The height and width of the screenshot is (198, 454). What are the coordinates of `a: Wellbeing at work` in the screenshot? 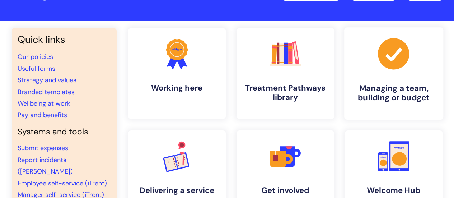 It's located at (44, 103).